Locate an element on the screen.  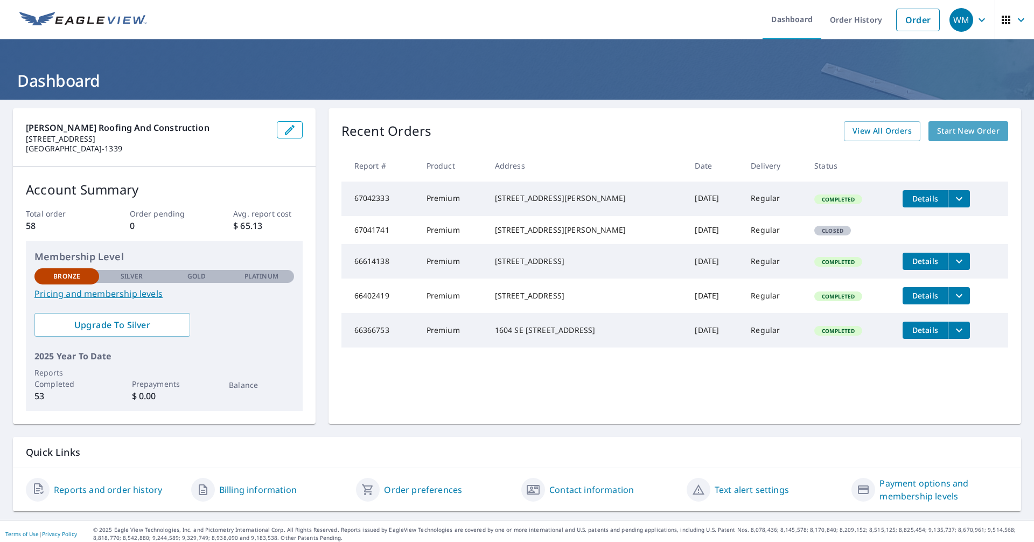
p: $ 65.13 is located at coordinates (268, 226).